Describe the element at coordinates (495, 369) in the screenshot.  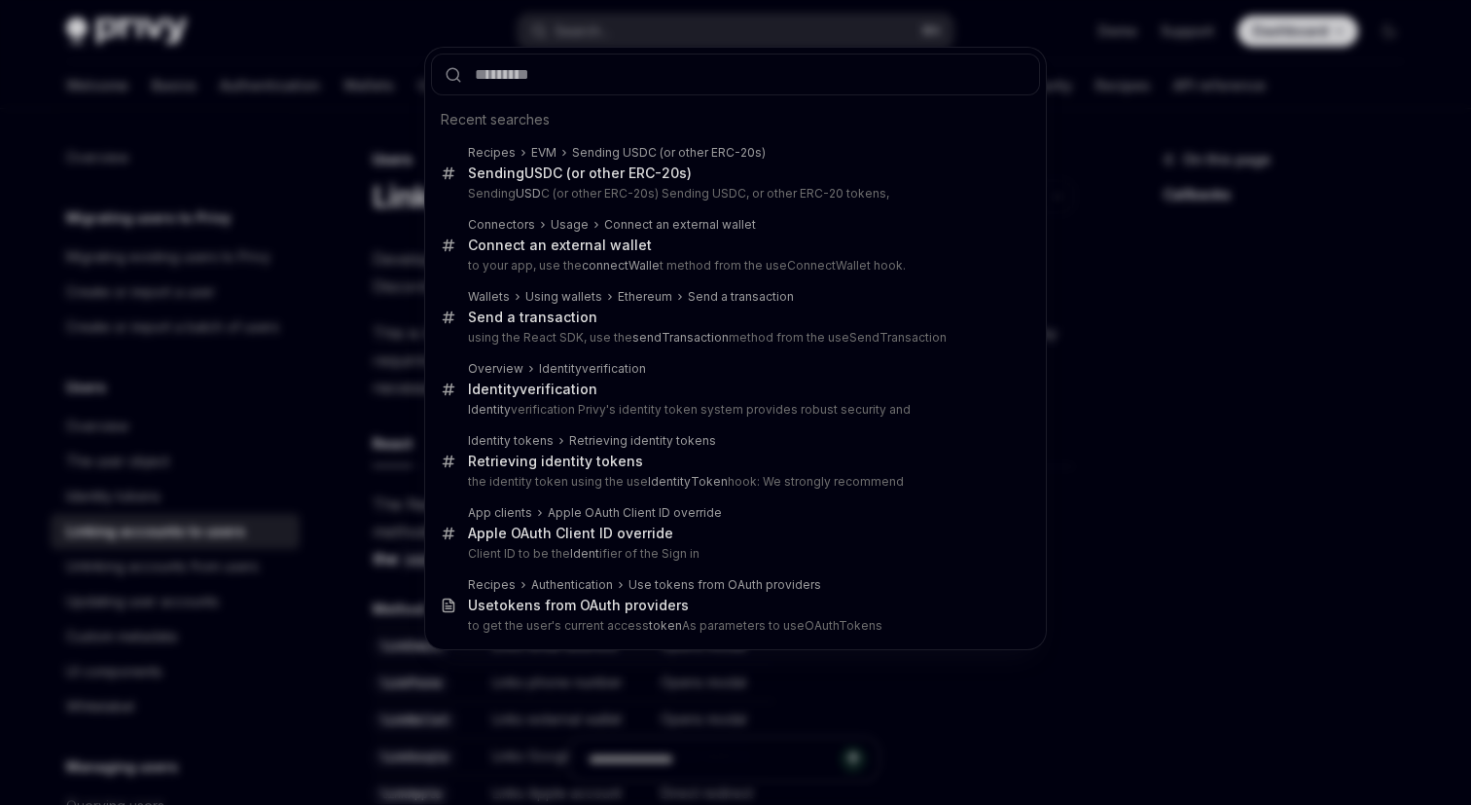
I see `div: Overview` at that location.